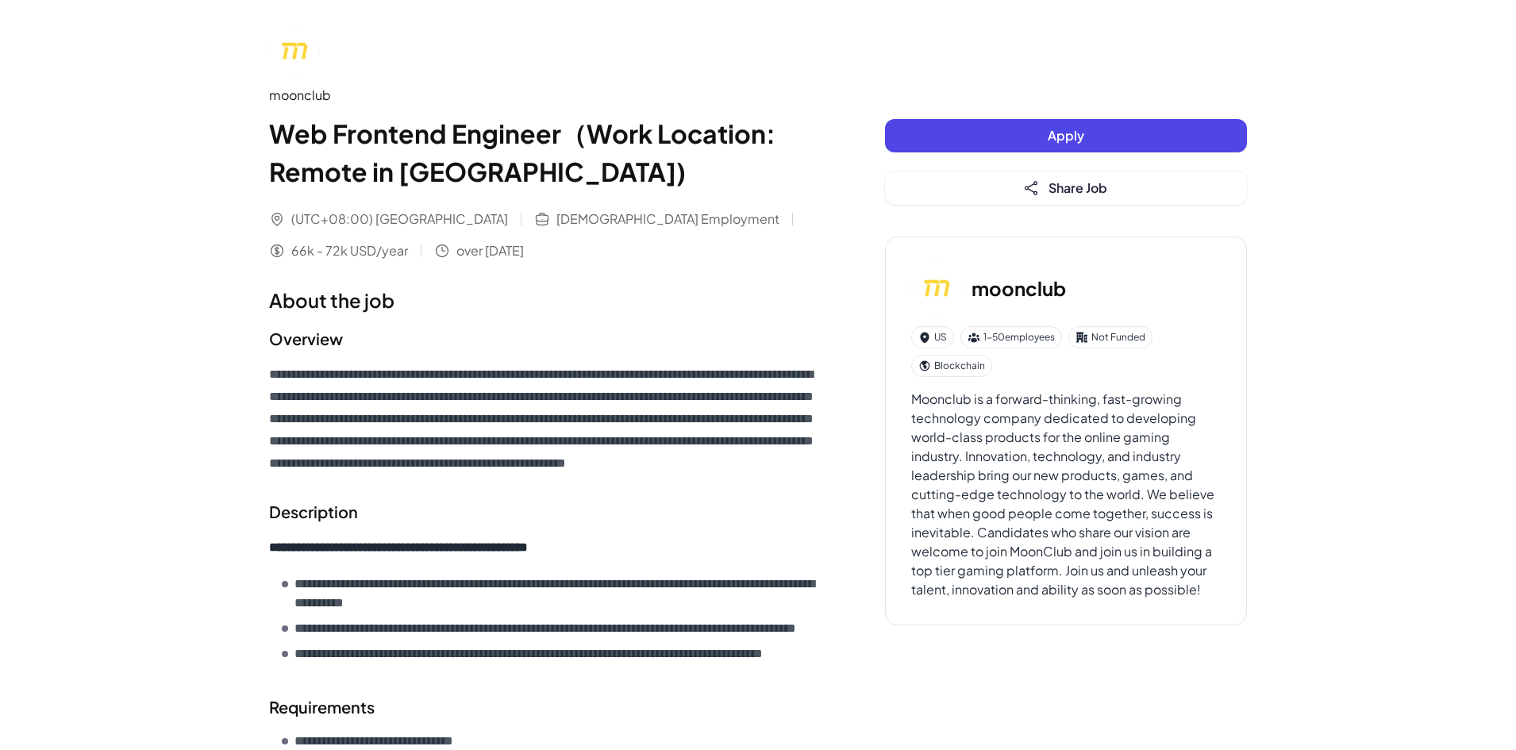 The height and width of the screenshot is (750, 1516). What do you see at coordinates (545, 512) in the screenshot?
I see `h2: Description` at bounding box center [545, 512].